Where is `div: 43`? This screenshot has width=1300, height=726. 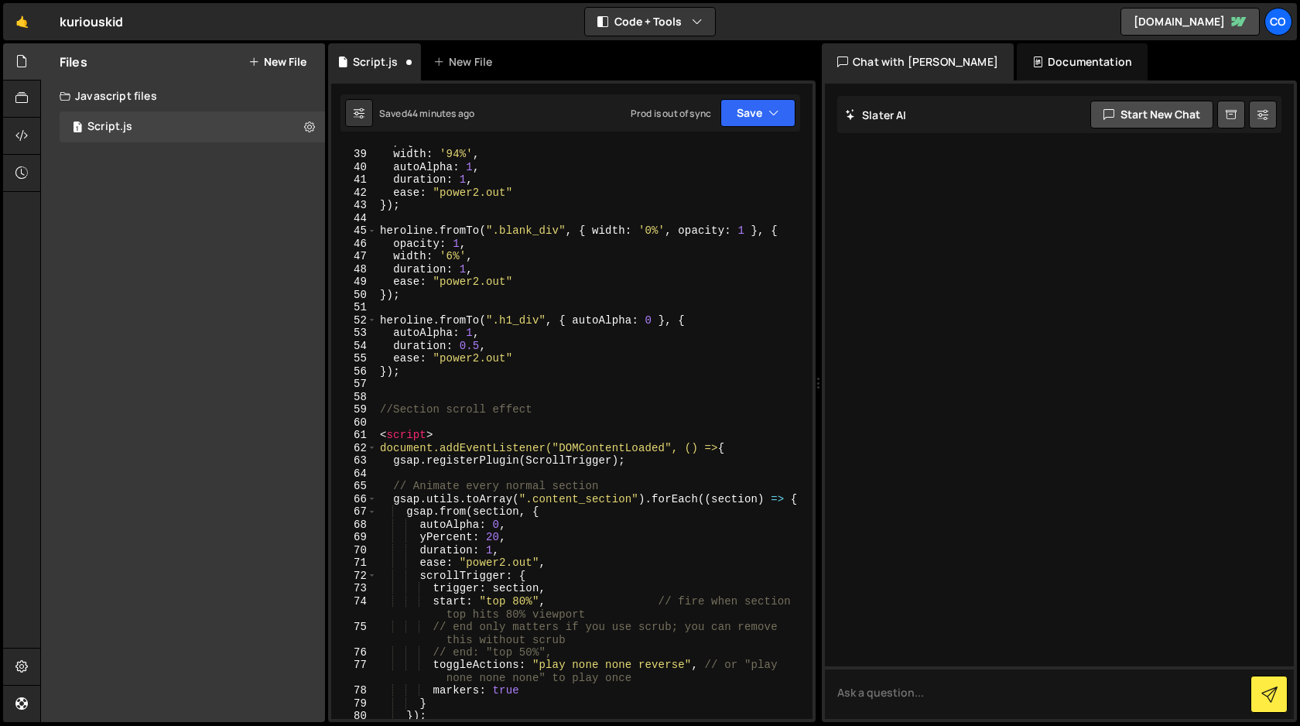
div: 43 is located at coordinates (354, 205).